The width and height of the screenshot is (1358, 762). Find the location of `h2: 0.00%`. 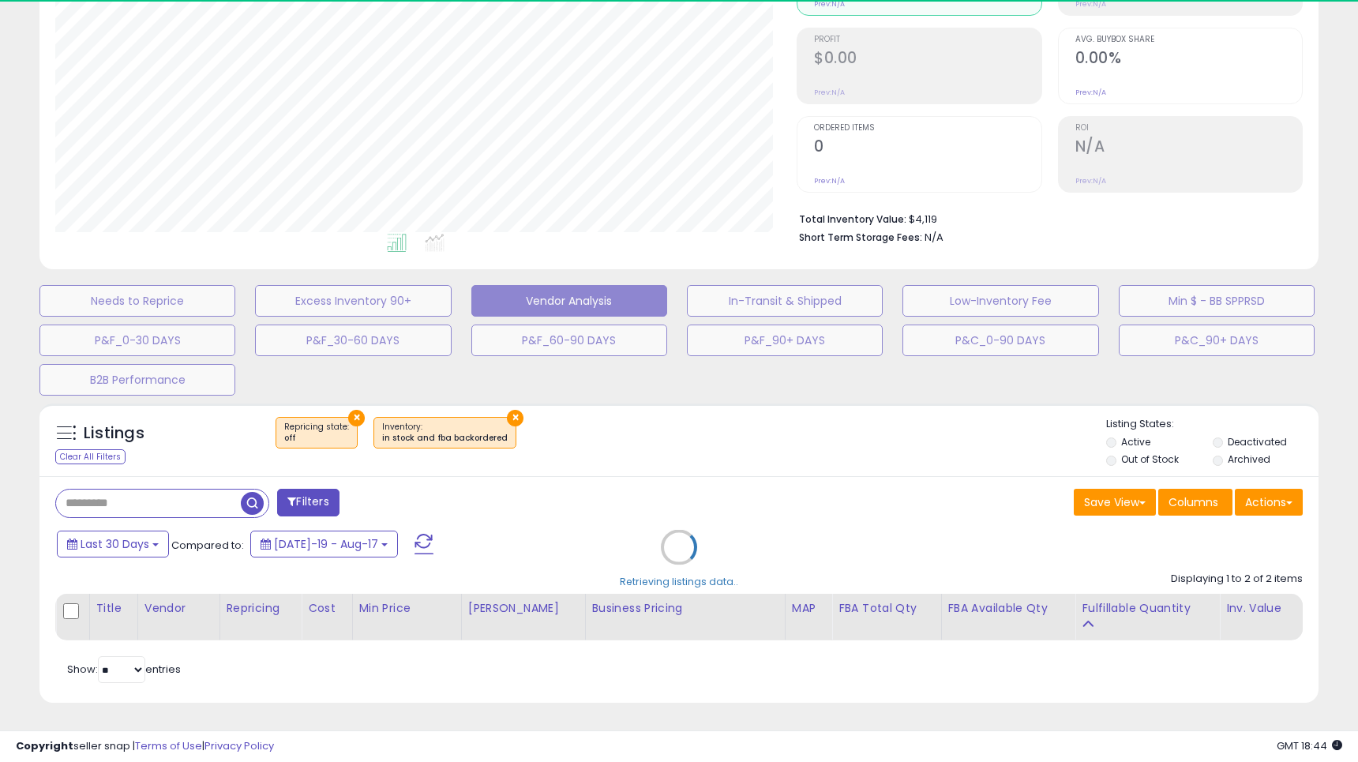

h2: 0.00% is located at coordinates (1189, 59).